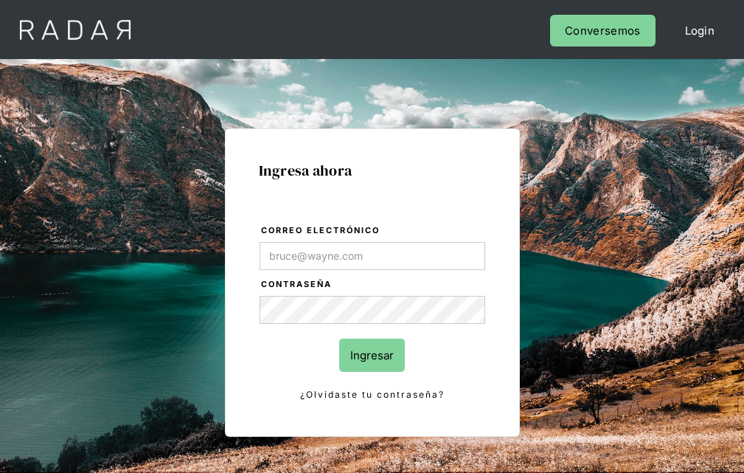 This screenshot has height=473, width=744. I want to click on input: bruce@wayne.com, so click(373, 256).